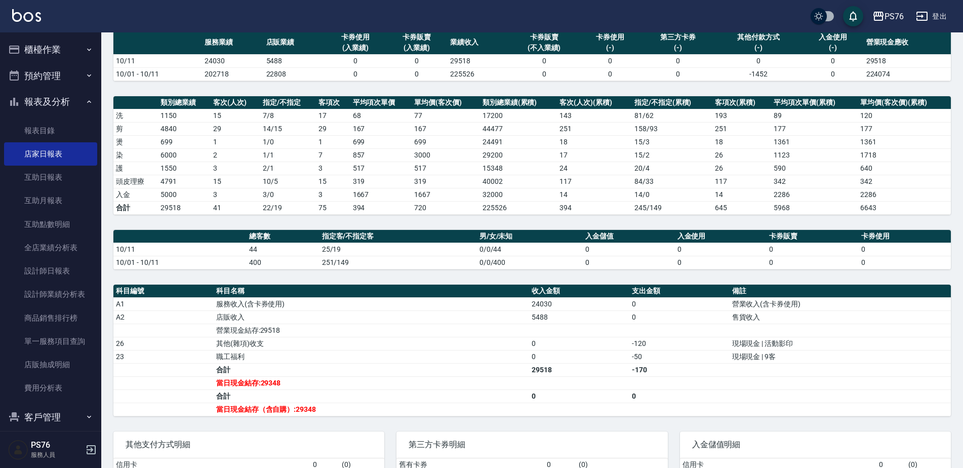 Image resolution: width=963 pixels, height=468 pixels. I want to click on td: 400, so click(283, 262).